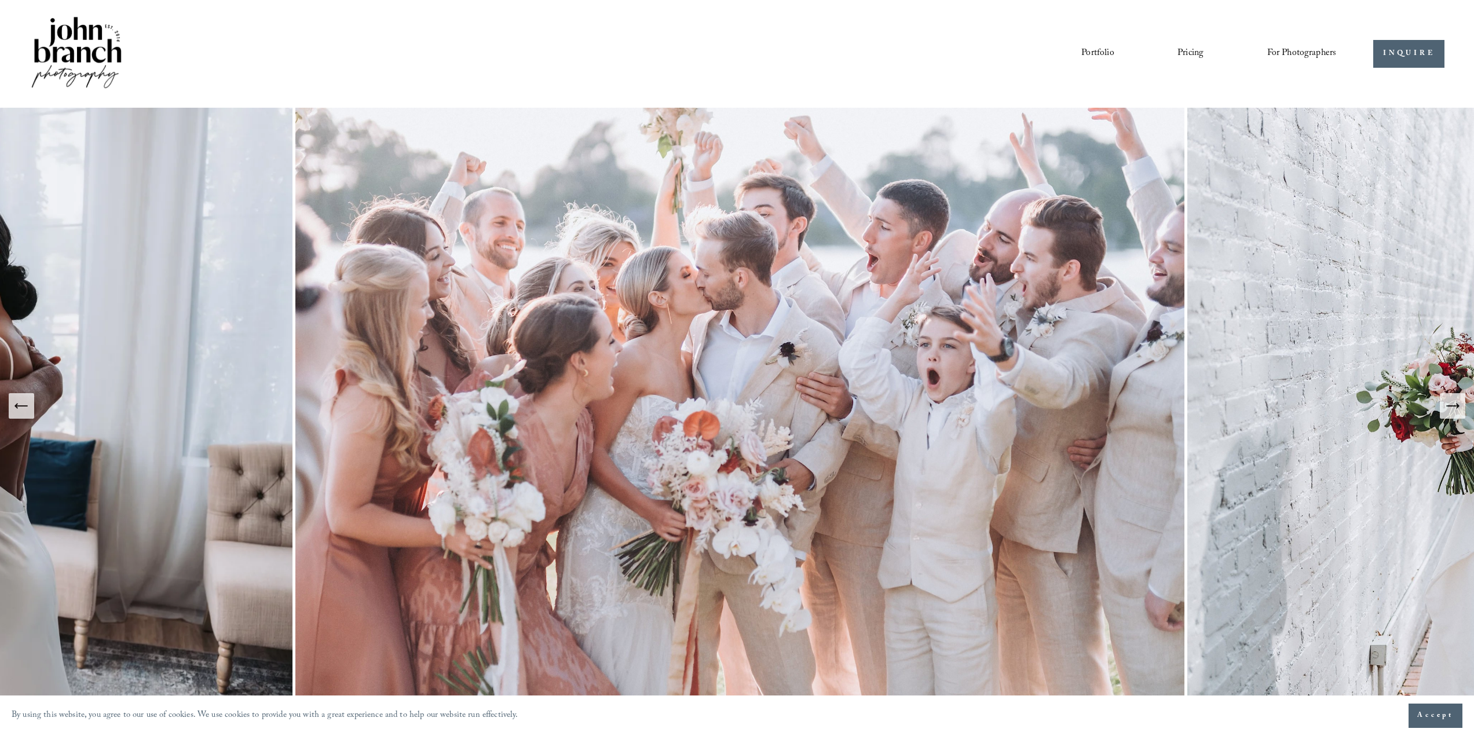  Describe the element at coordinates (265, 716) in the screenshot. I see `p: By using this website, you agree to our use of cookies. We use cookies to provide you with a grea...` at that location.